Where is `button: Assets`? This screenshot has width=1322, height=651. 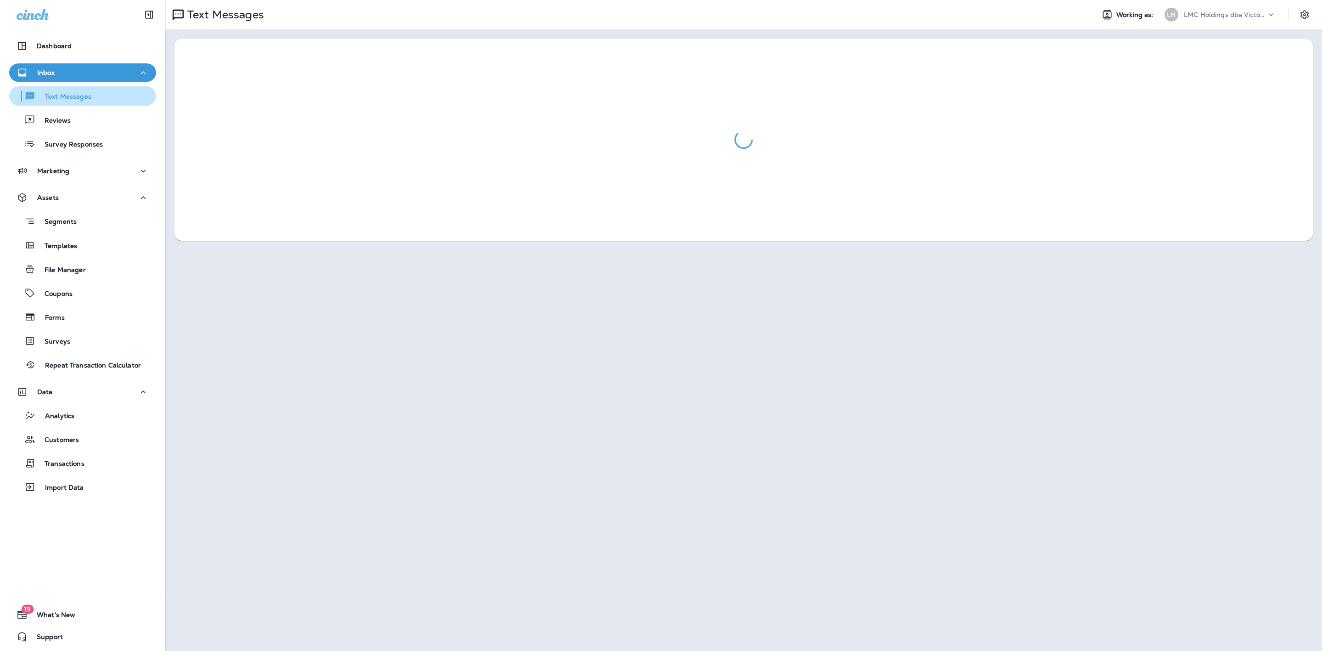 button: Assets is located at coordinates (83, 197).